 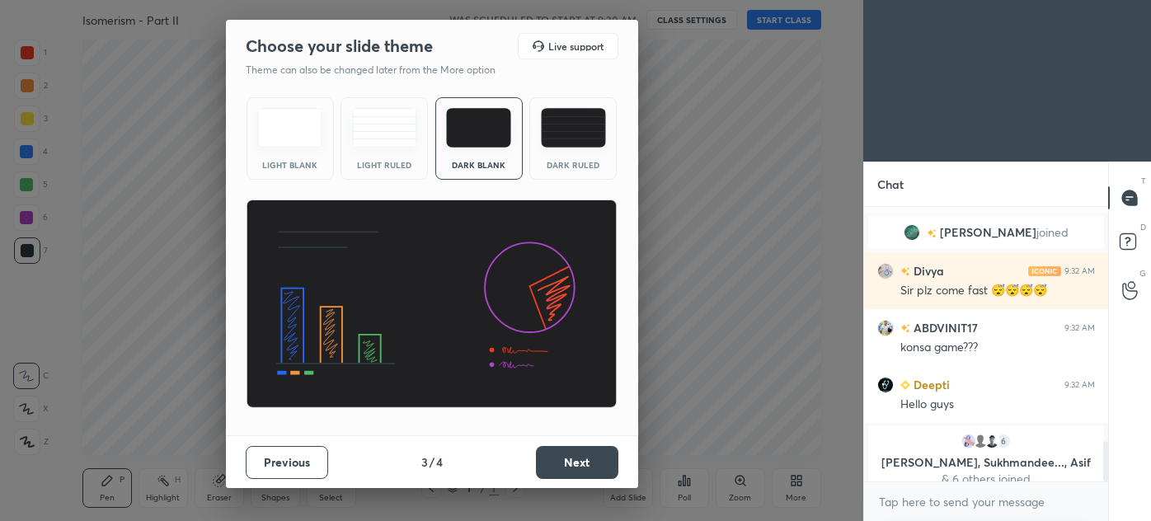 I want to click on span: joined, so click(x=1052, y=232).